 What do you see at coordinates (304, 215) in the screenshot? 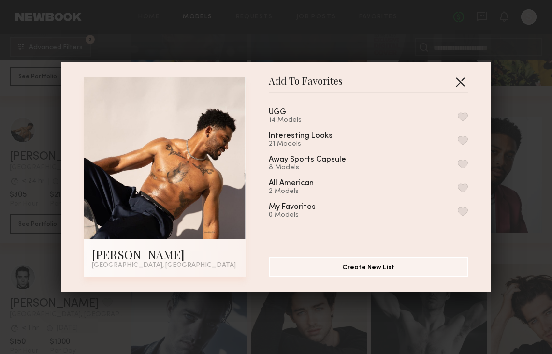
I see `div: 0 Models` at bounding box center [304, 215].